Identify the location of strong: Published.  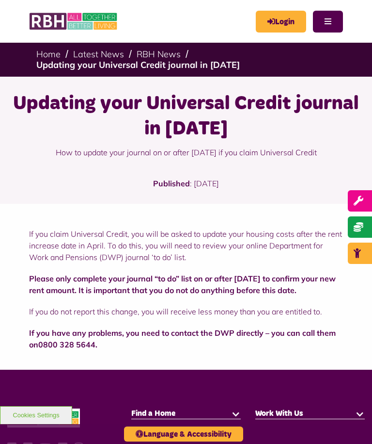
(172, 183).